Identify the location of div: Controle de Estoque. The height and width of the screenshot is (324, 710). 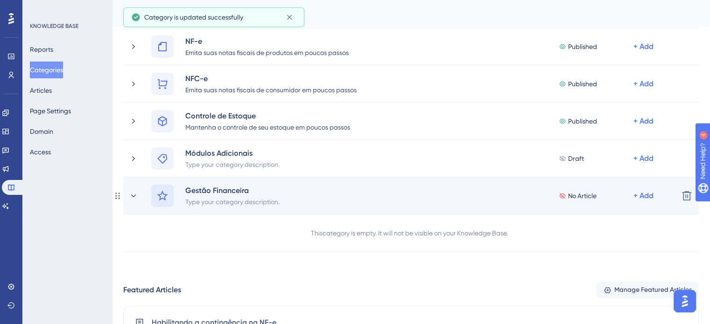
(267, 116).